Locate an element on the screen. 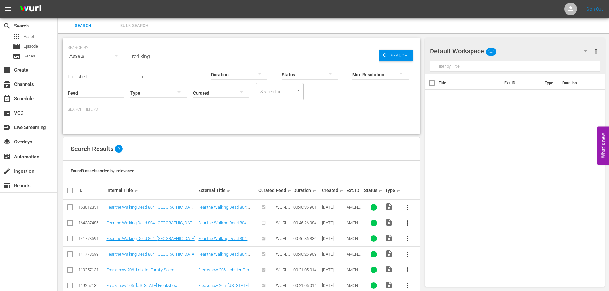 The width and height of the screenshot is (609, 291). div: 00:46:26.909 is located at coordinates (306, 254).